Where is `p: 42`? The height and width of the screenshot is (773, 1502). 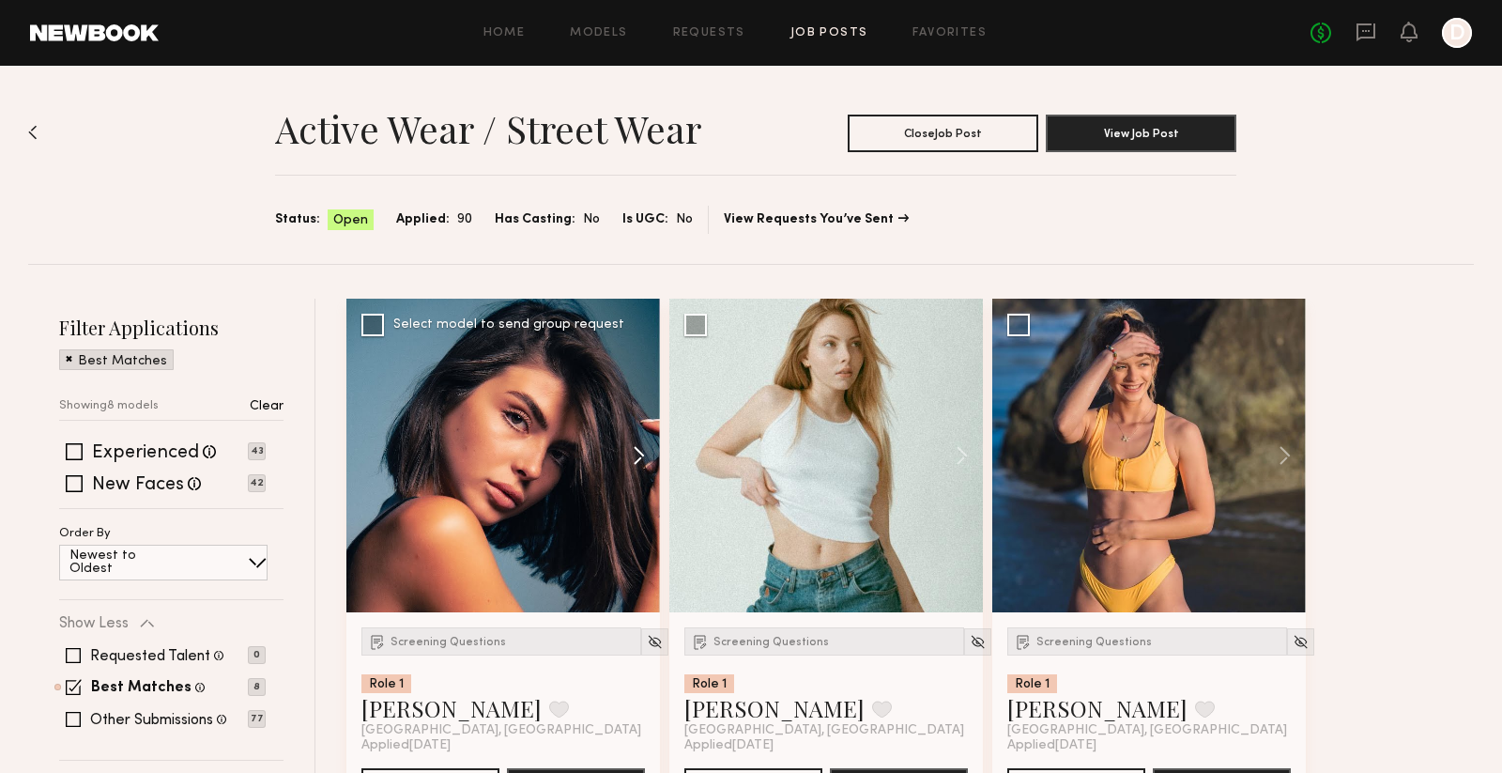
p: 42 is located at coordinates (256, 483).